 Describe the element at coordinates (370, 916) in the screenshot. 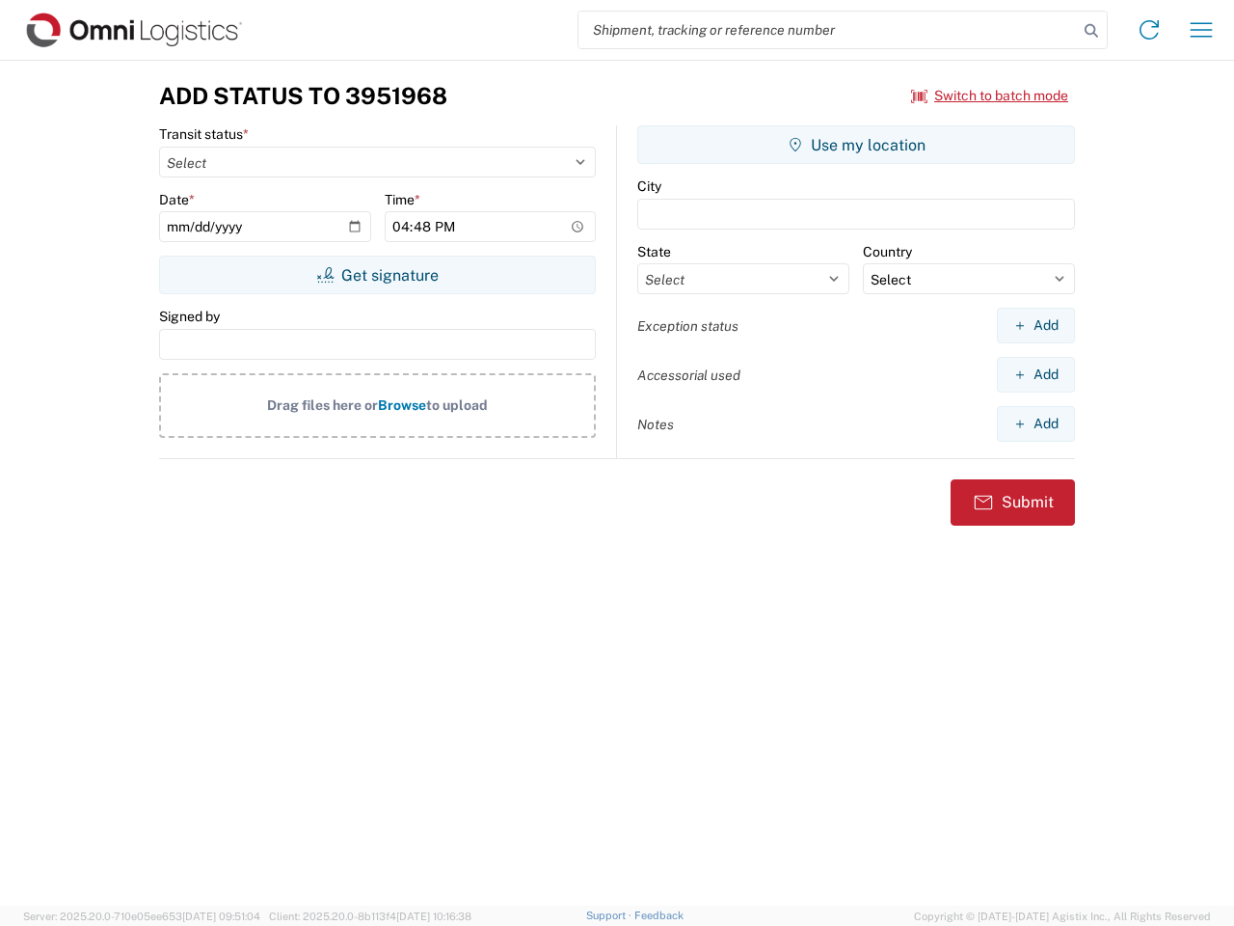

I see `span: Client: 2025.20.0-8b113f4` at that location.